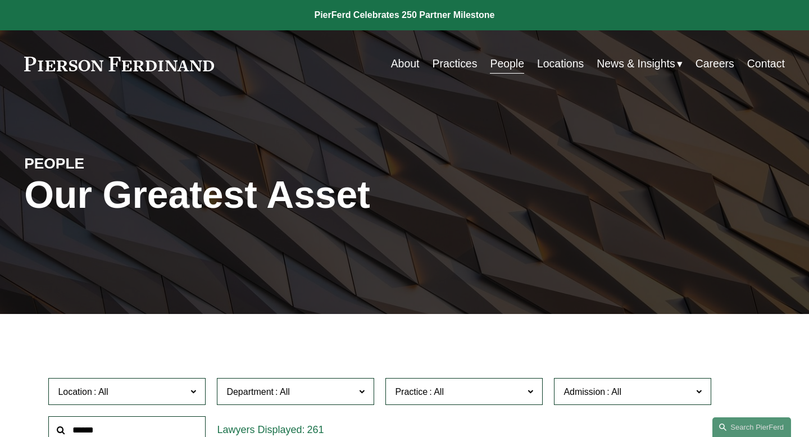 Image resolution: width=809 pixels, height=437 pixels. Describe the element at coordinates (411, 391) in the screenshot. I see `span: Practice` at that location.